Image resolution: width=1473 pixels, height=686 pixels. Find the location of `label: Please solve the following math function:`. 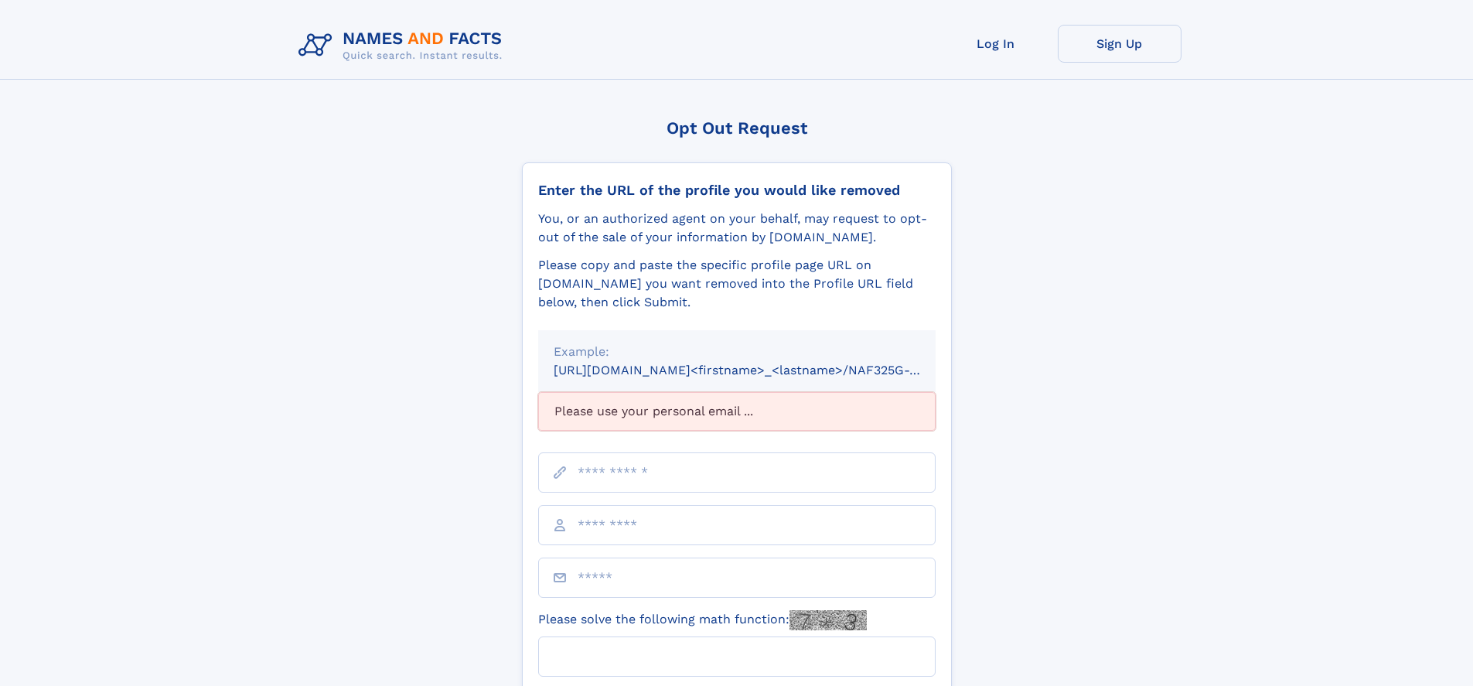

label: Please solve the following math function: is located at coordinates (702, 620).